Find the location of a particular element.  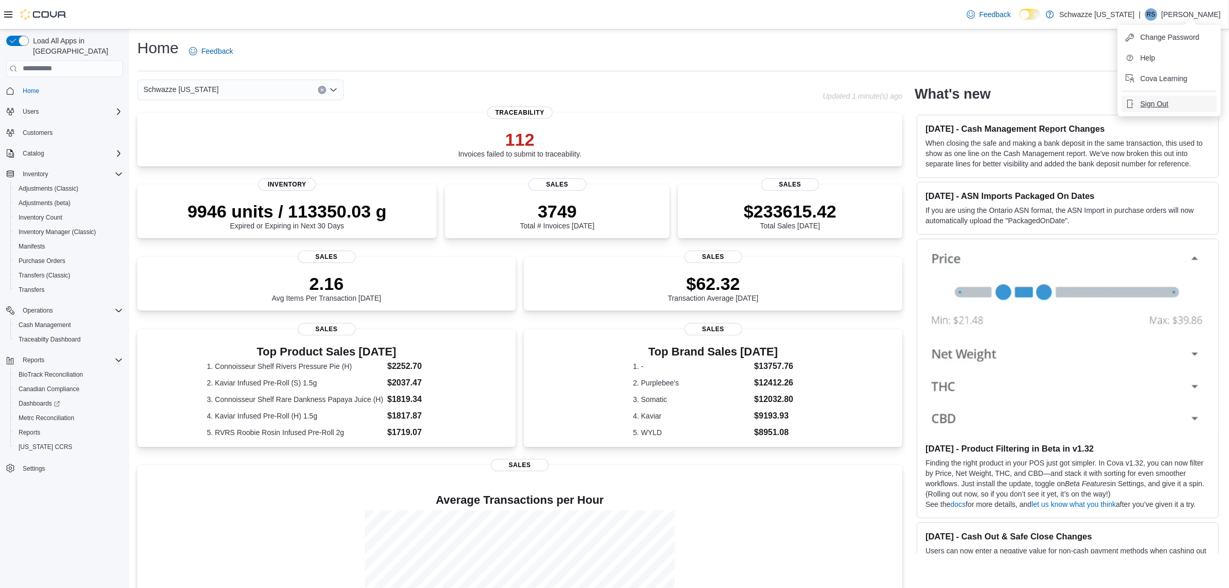

dt: 5. RVRS Roobie Rosin Infused Pre-Roll 2g is located at coordinates (295, 432).